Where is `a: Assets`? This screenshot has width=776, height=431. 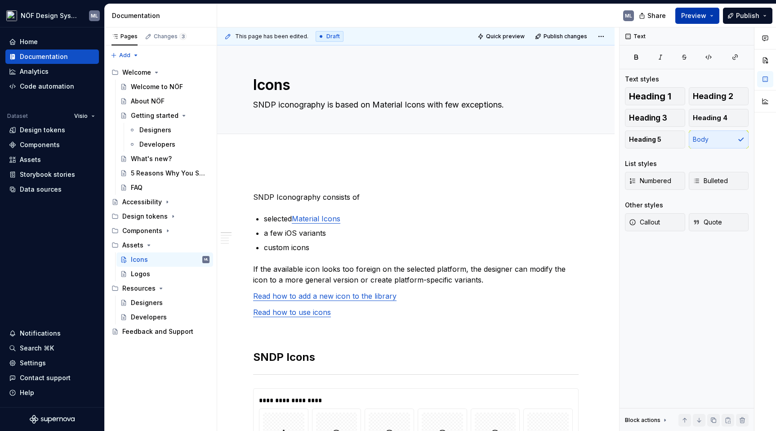
a: Assets is located at coordinates (52, 160).